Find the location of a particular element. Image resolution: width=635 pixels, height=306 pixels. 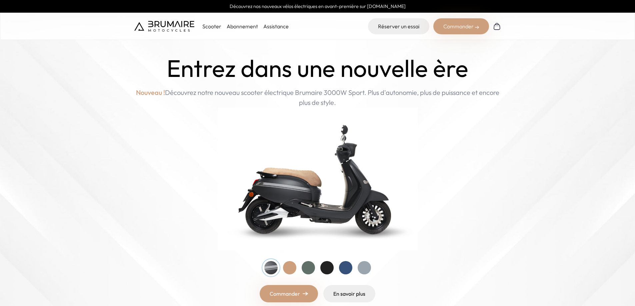

h1: Entrez dans une nouvelle ère is located at coordinates (317, 68).